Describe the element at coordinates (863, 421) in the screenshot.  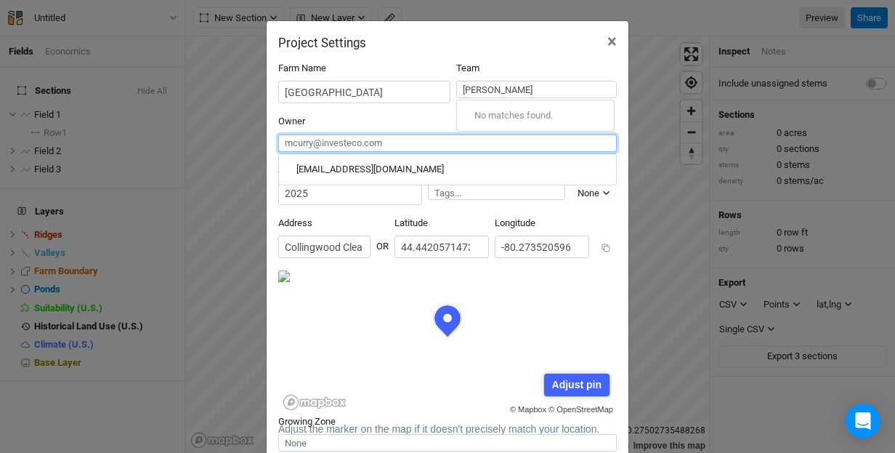
I see `div: Open Intercom Messenger` at that location.